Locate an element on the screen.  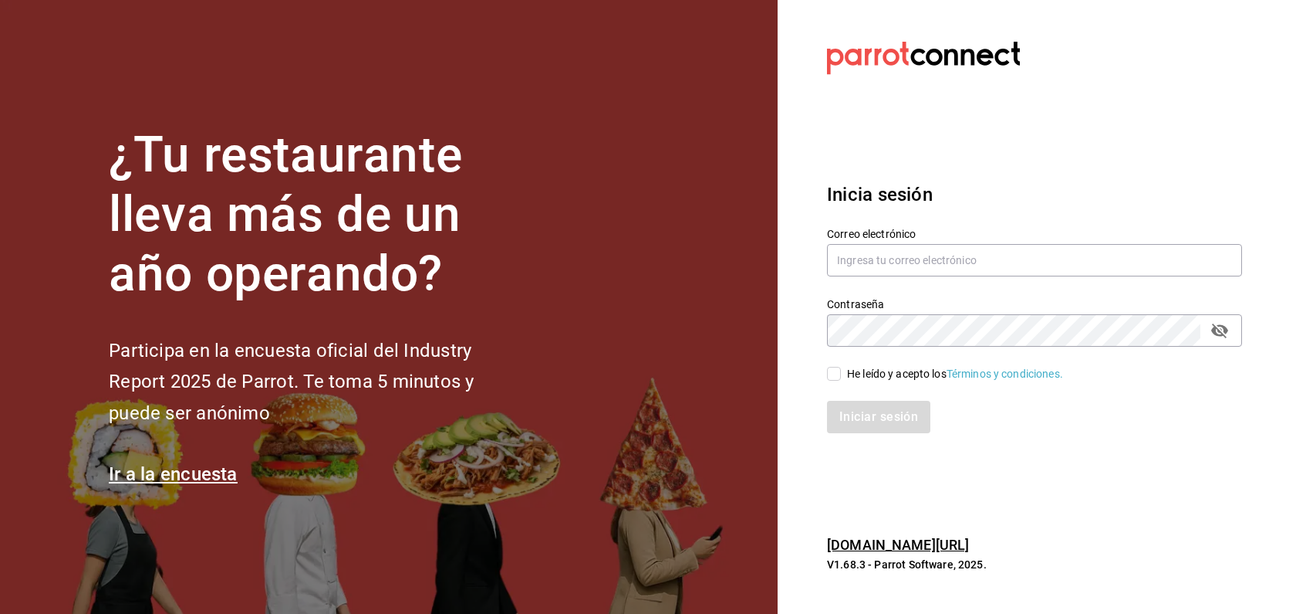
h3: Inicia sesión is located at coordinates (1035, 194).